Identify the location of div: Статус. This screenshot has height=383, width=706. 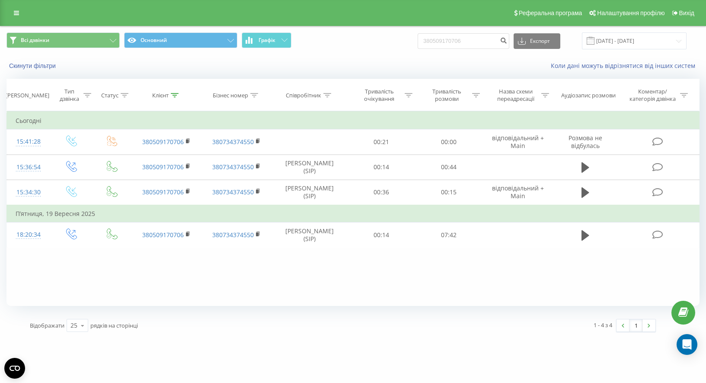
(110, 95).